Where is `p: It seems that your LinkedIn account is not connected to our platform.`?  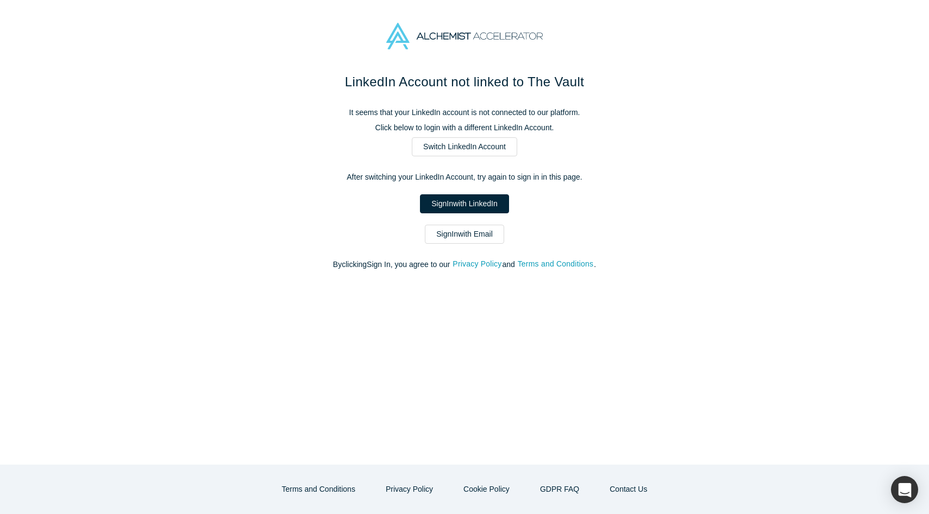 p: It seems that your LinkedIn account is not connected to our platform. is located at coordinates (464, 112).